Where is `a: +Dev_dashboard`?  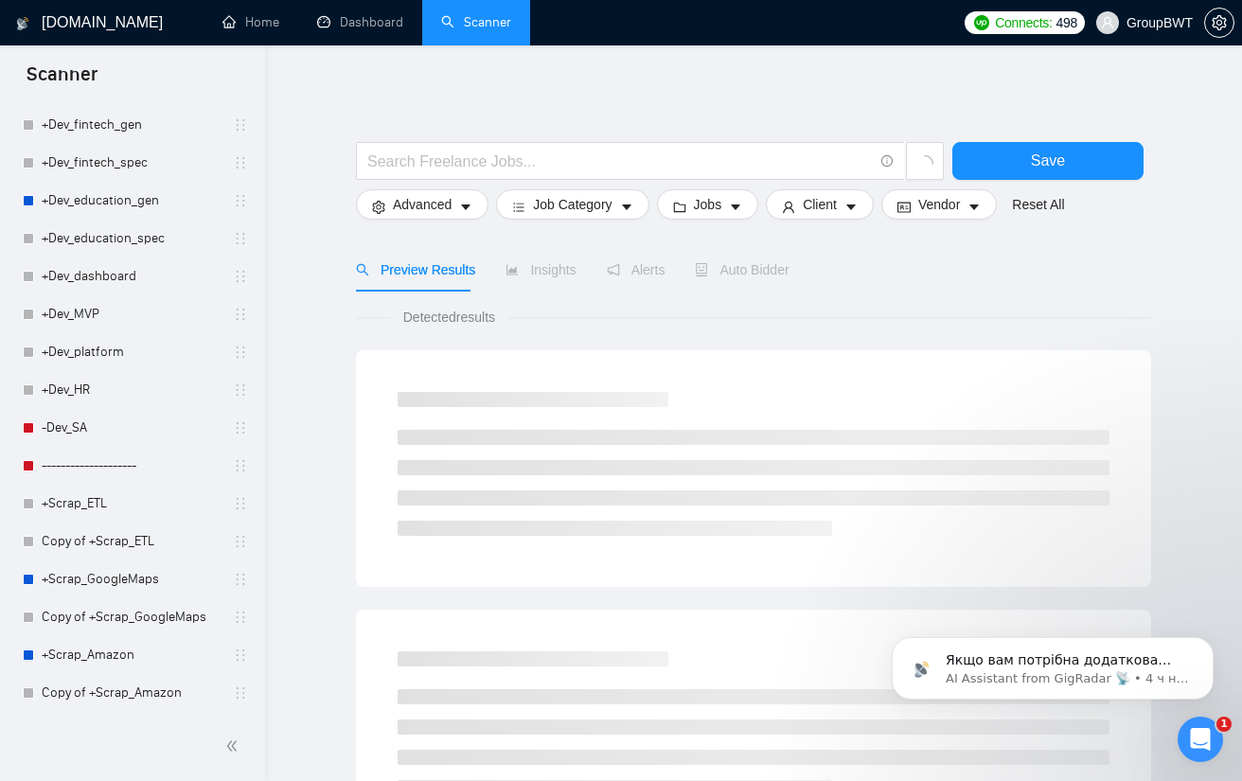 a: +Dev_dashboard is located at coordinates (132, 276).